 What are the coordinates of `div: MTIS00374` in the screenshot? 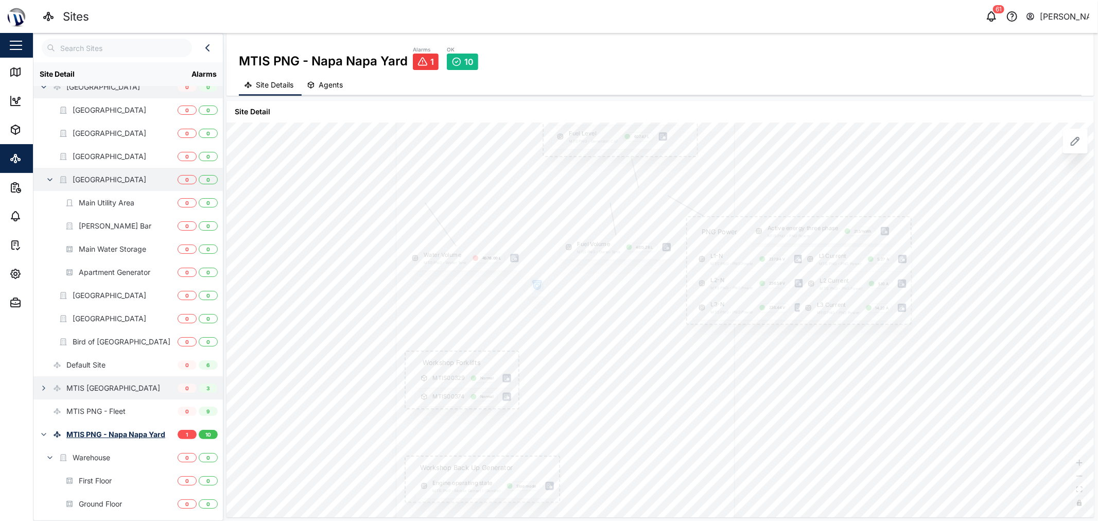 It's located at (449, 396).